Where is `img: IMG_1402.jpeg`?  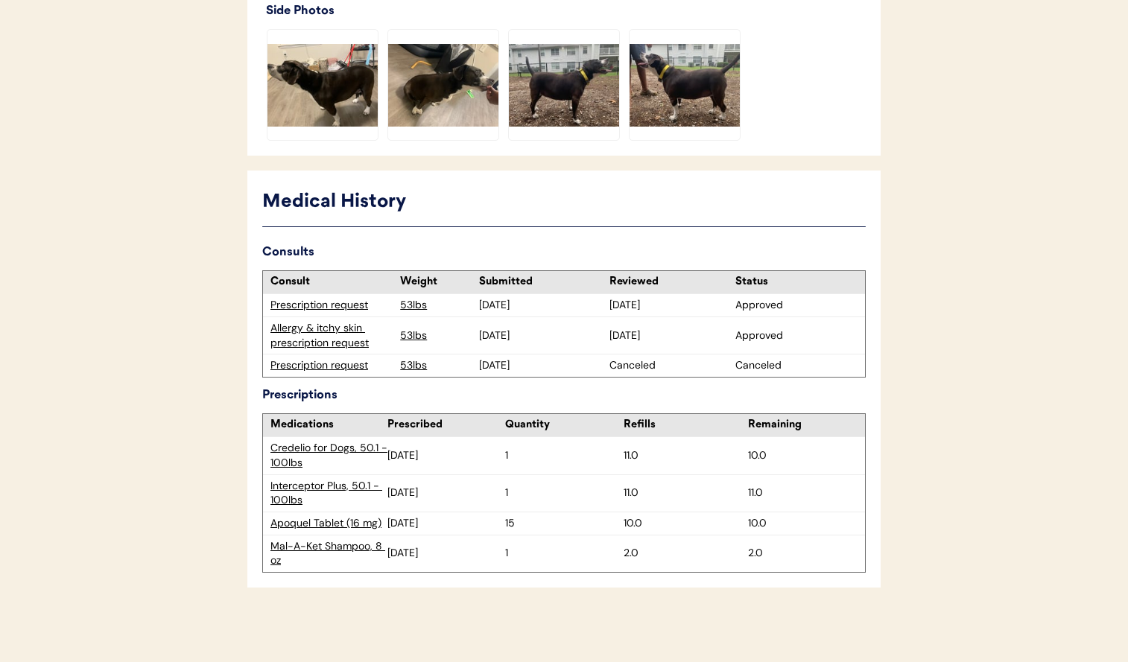 img: IMG_1402.jpeg is located at coordinates (564, 85).